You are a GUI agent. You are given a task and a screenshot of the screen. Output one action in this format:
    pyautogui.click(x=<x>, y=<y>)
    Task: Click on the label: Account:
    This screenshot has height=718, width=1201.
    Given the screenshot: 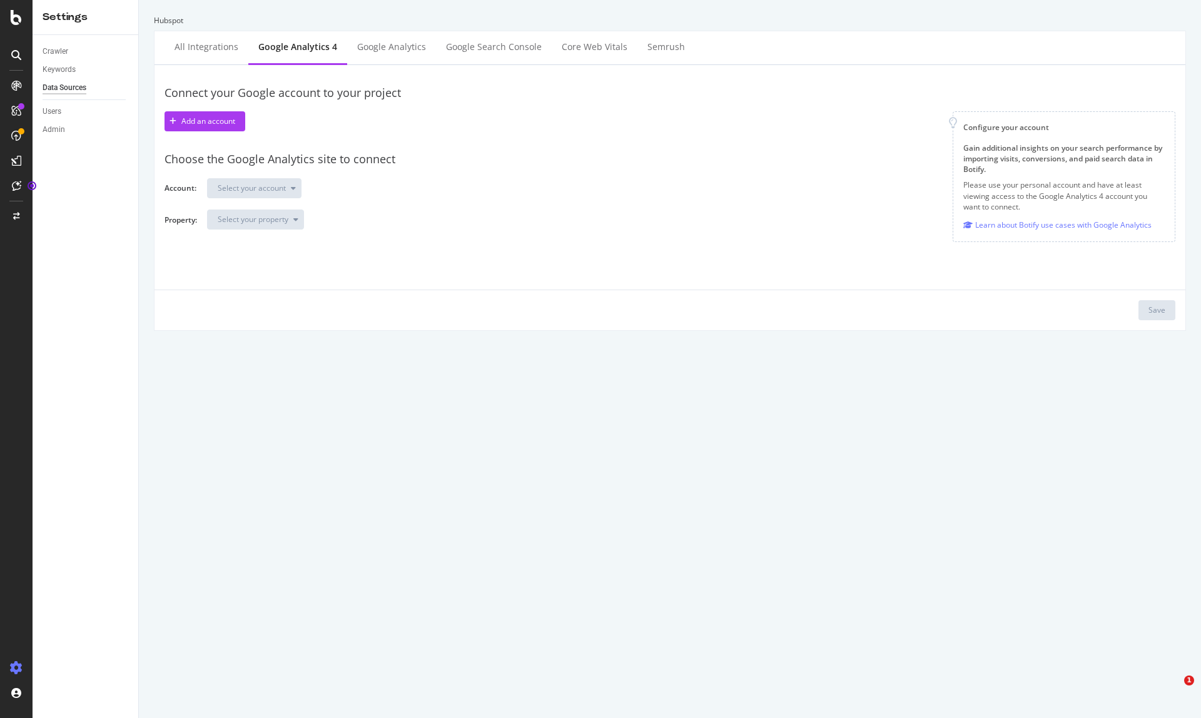 What is the action you would take?
    pyautogui.click(x=181, y=190)
    